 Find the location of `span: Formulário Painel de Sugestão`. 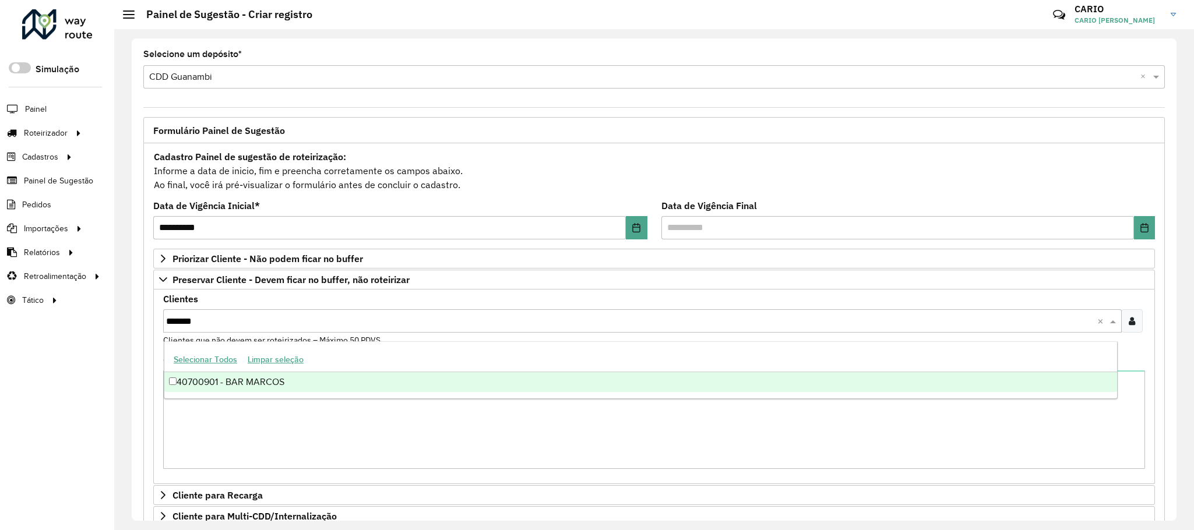

span: Formulário Painel de Sugestão is located at coordinates (219, 131).